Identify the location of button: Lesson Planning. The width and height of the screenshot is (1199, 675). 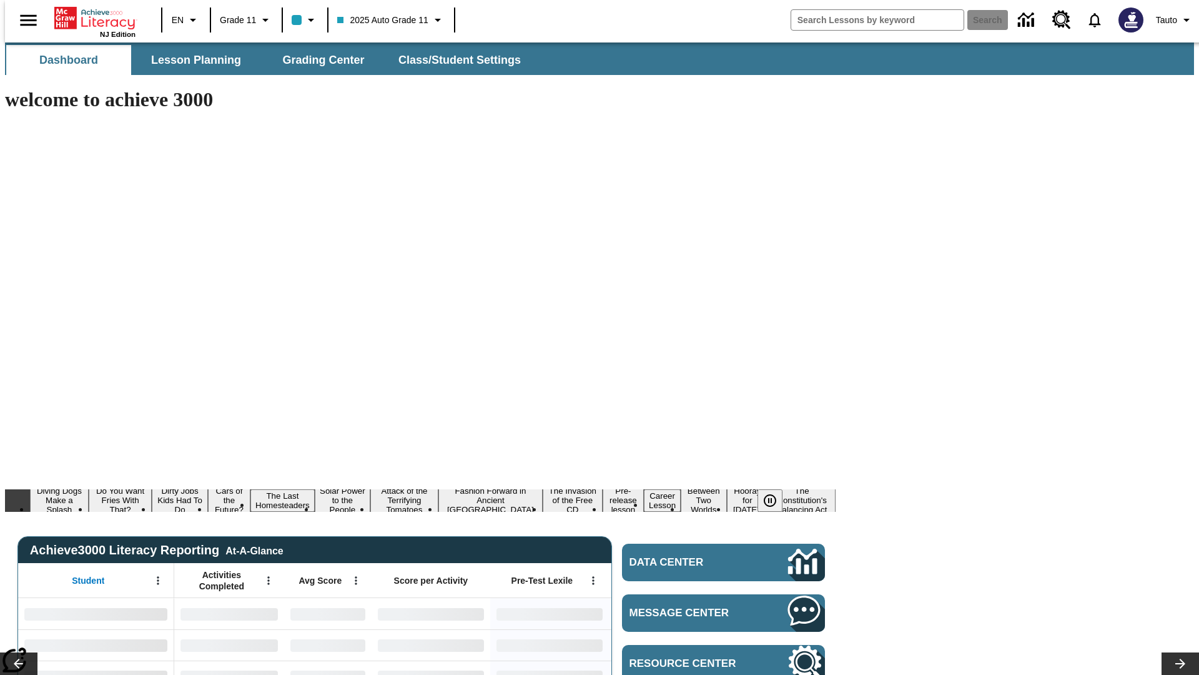
(196, 60).